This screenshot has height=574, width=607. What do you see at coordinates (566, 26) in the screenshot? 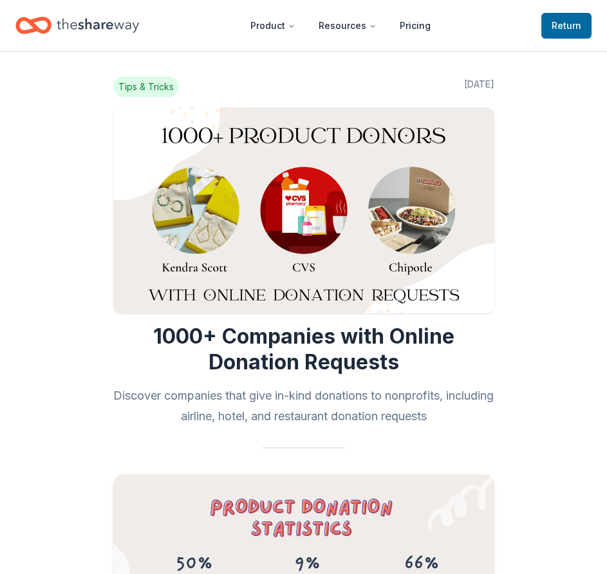
I see `a: Return` at bounding box center [566, 26].